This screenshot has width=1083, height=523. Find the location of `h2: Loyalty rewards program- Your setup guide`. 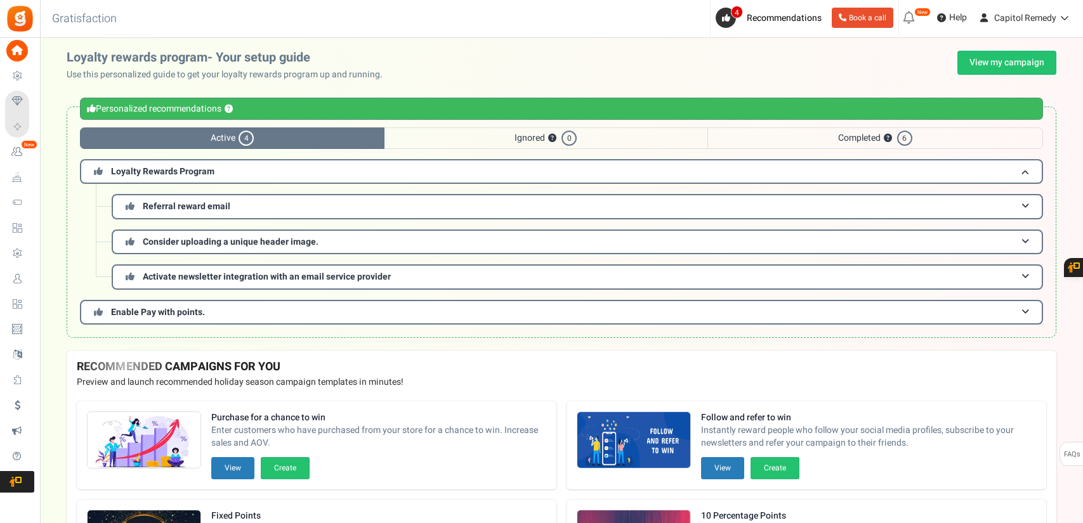

h2: Loyalty rewards program- Your setup guide is located at coordinates (230, 58).